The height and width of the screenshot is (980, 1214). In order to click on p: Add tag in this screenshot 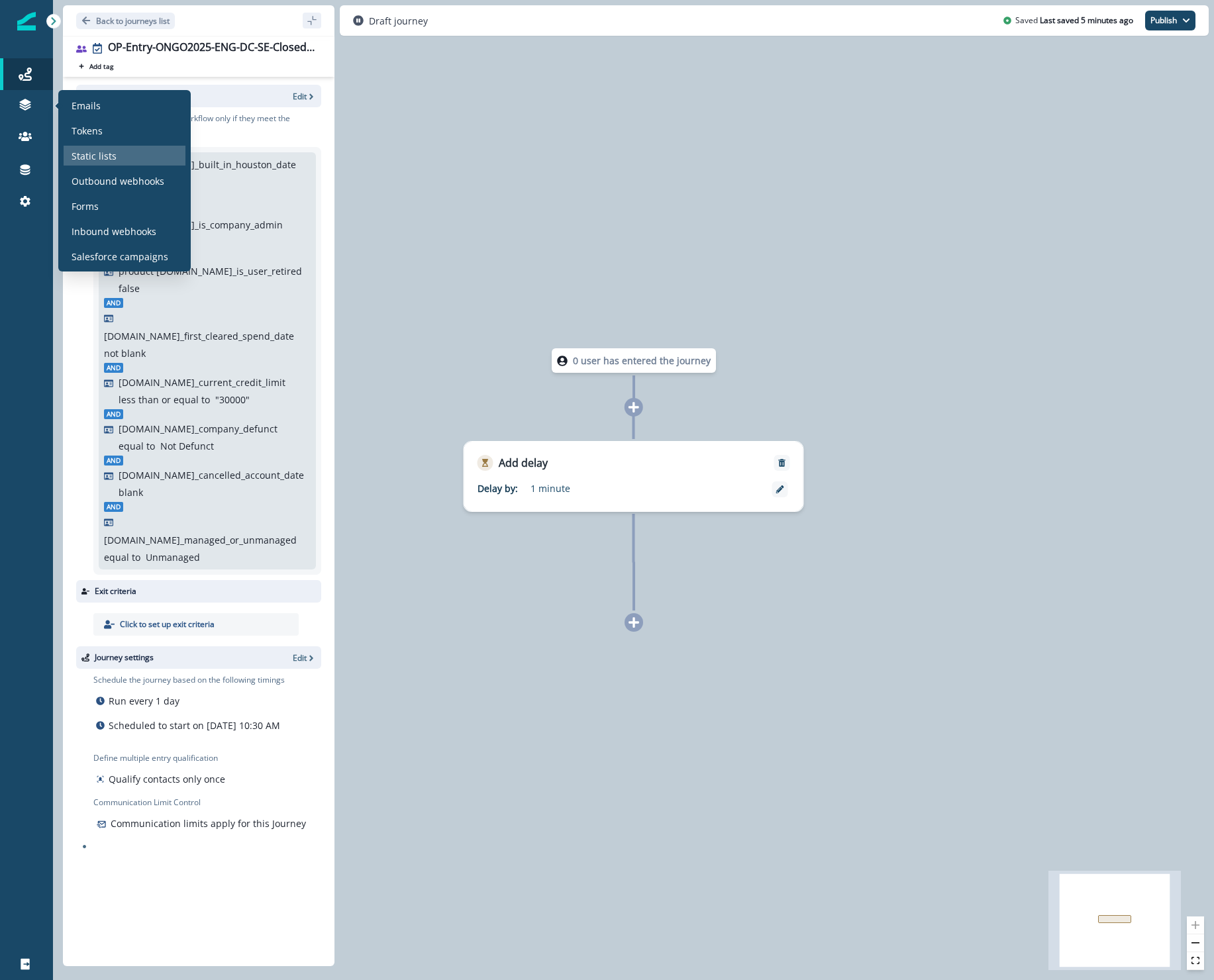, I will do `click(101, 66)`.